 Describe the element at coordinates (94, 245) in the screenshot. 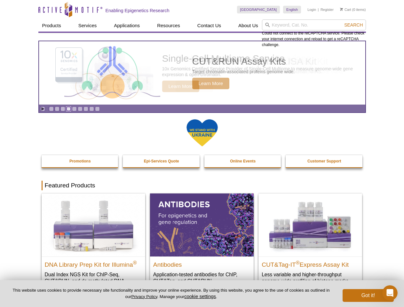

I see `a: DNA Library Prep Kit for Illumina DNA Library Prep Kit for Illumina® Dual Index NGS Kit for ChIP-...` at that location.